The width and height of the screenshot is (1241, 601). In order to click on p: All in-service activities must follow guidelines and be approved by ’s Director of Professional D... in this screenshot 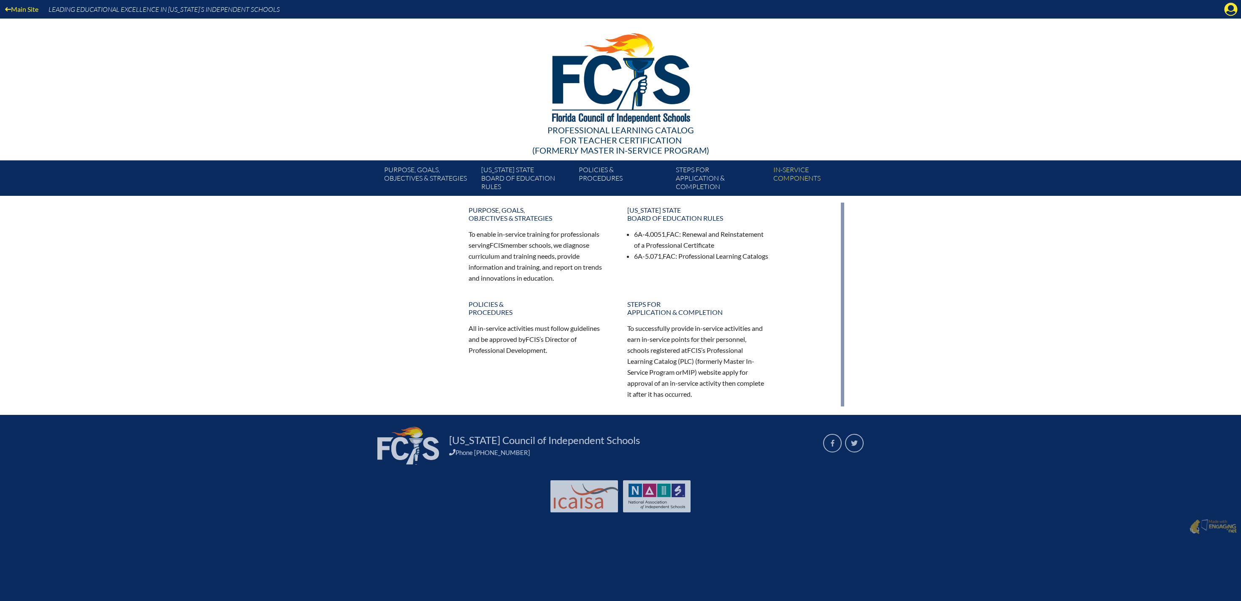, I will do `click(540, 339)`.